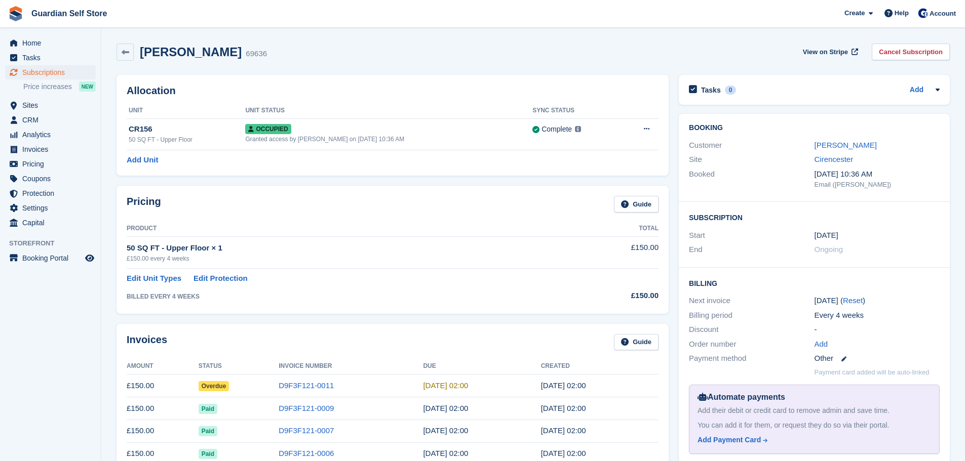 Image resolution: width=965 pixels, height=461 pixels. Describe the element at coordinates (343, 229) in the screenshot. I see `th: Product` at that location.